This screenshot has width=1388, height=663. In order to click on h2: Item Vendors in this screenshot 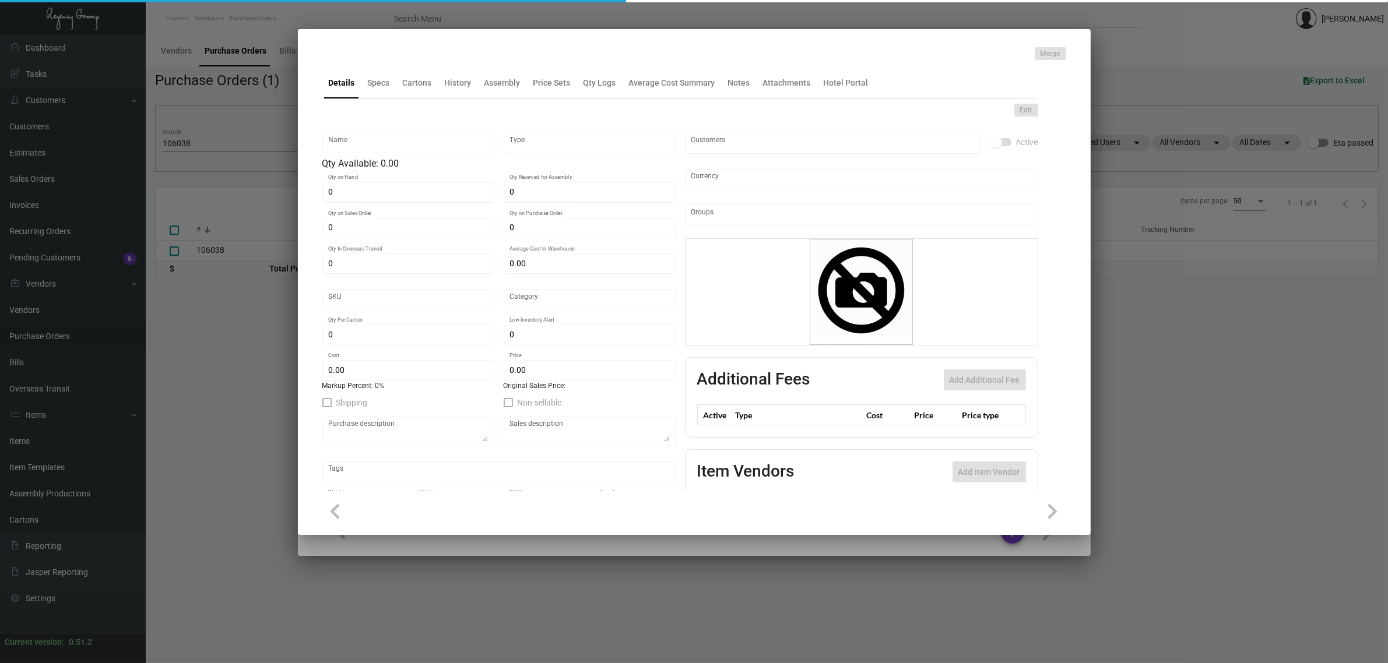, I will do `click(746, 472)`.